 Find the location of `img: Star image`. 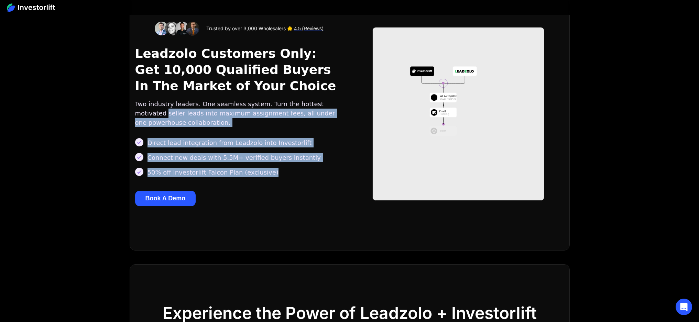

img: Star image is located at coordinates (290, 29).